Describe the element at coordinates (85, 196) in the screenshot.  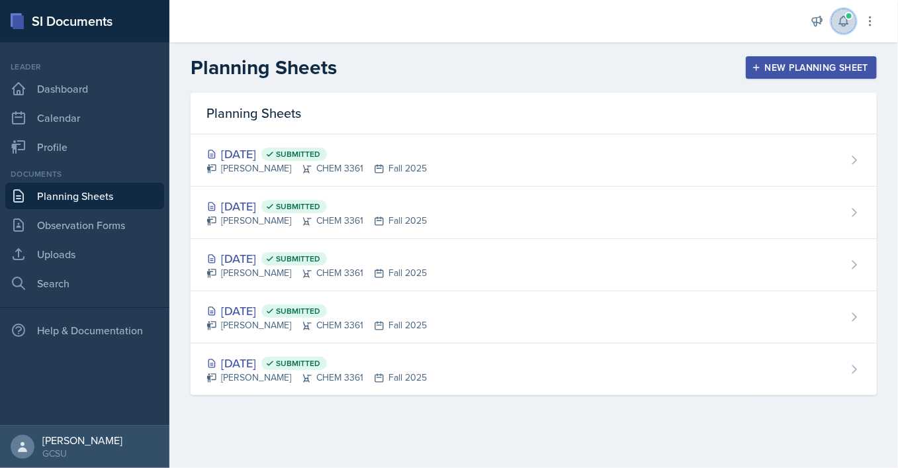
I see `a: Planning Sheets` at that location.